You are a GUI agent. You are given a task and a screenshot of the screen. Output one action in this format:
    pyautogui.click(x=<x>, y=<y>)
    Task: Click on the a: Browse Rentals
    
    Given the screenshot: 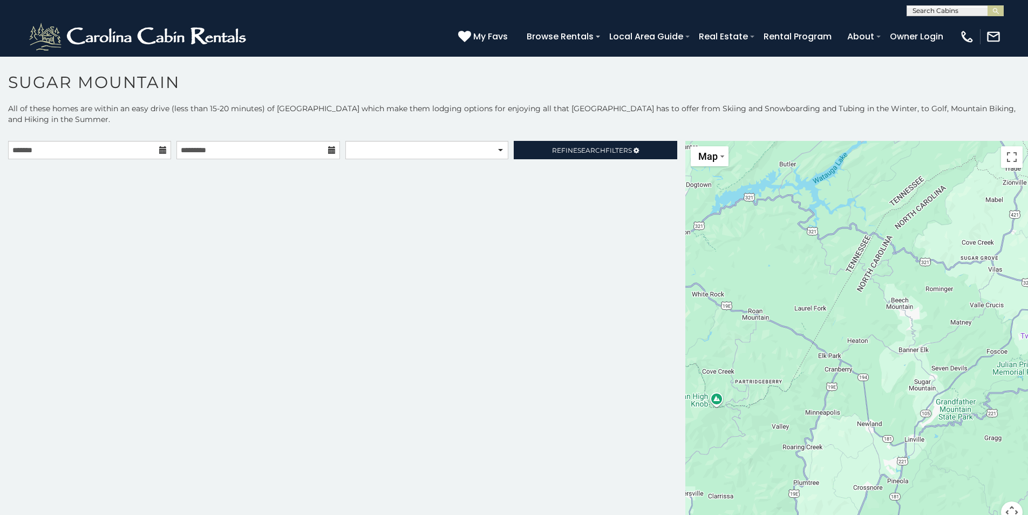 What is the action you would take?
    pyautogui.click(x=560, y=36)
    